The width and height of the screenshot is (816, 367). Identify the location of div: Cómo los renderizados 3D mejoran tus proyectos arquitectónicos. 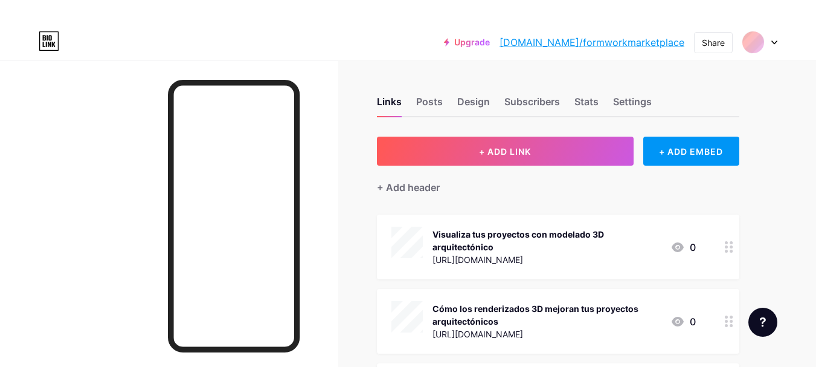
(547, 315).